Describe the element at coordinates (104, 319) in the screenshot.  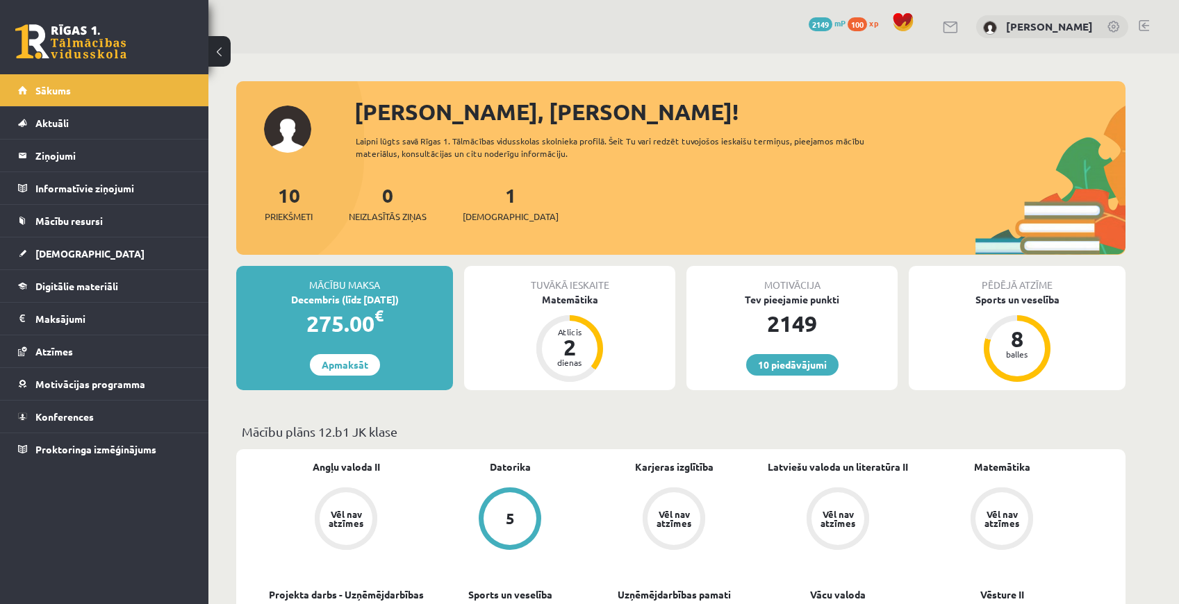
I see `a: Maksājumi` at that location.